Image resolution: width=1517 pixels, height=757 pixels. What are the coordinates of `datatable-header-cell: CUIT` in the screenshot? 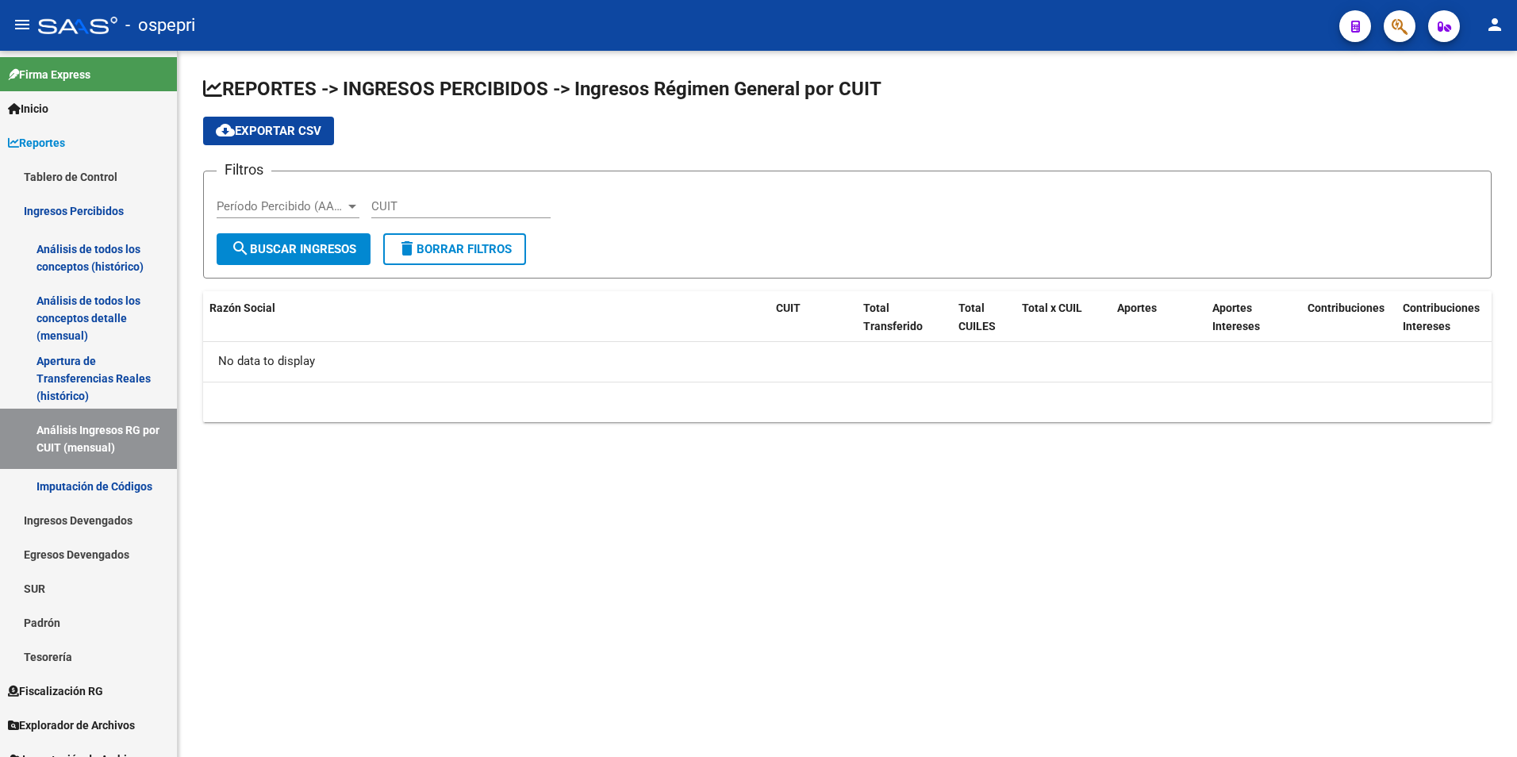 It's located at (813, 317).